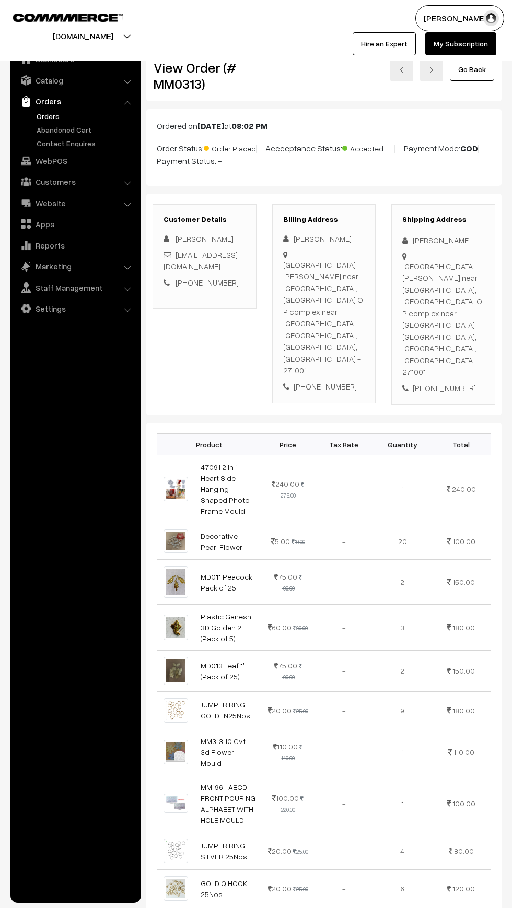 The height and width of the screenshot is (908, 512). Describe the element at coordinates (68, 17) in the screenshot. I see `img: COMMMERCE` at that location.